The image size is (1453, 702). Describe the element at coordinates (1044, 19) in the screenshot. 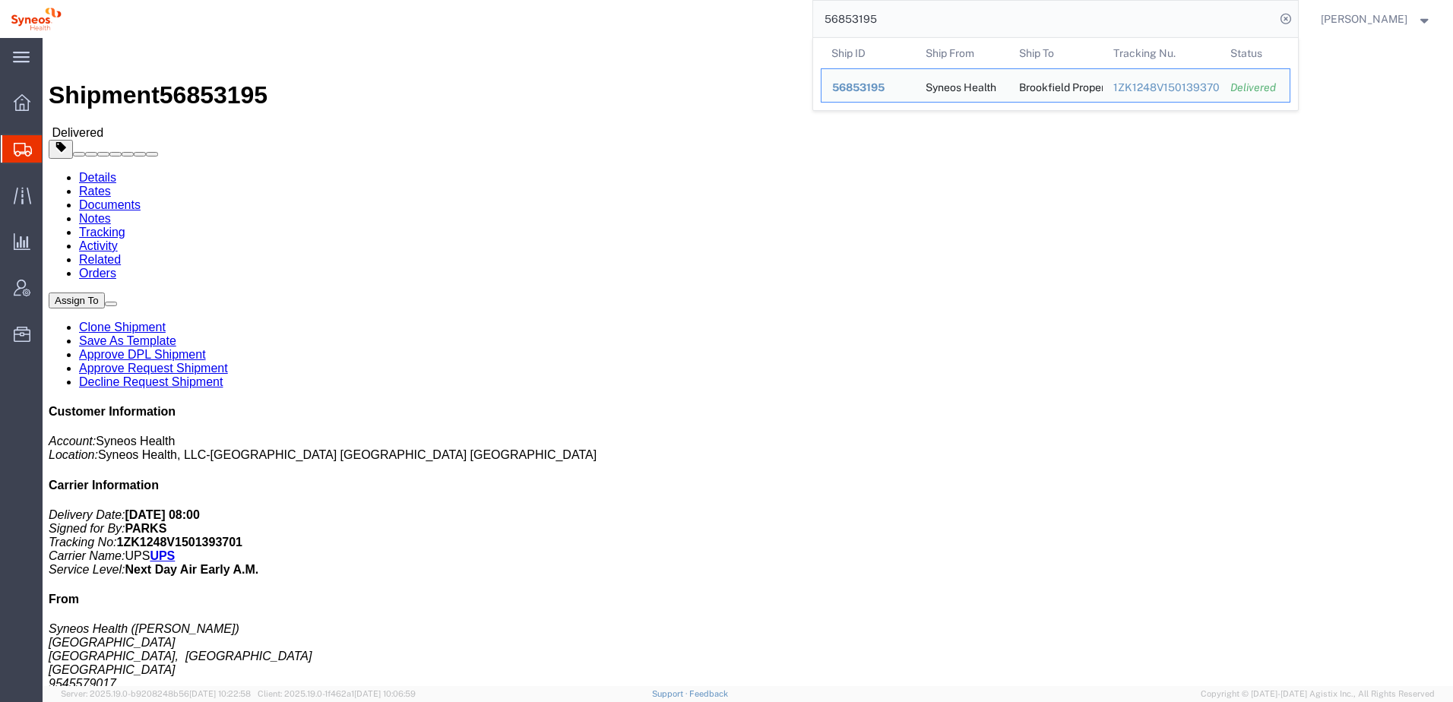

I see `input: Search for shipment number, reference number` at that location.